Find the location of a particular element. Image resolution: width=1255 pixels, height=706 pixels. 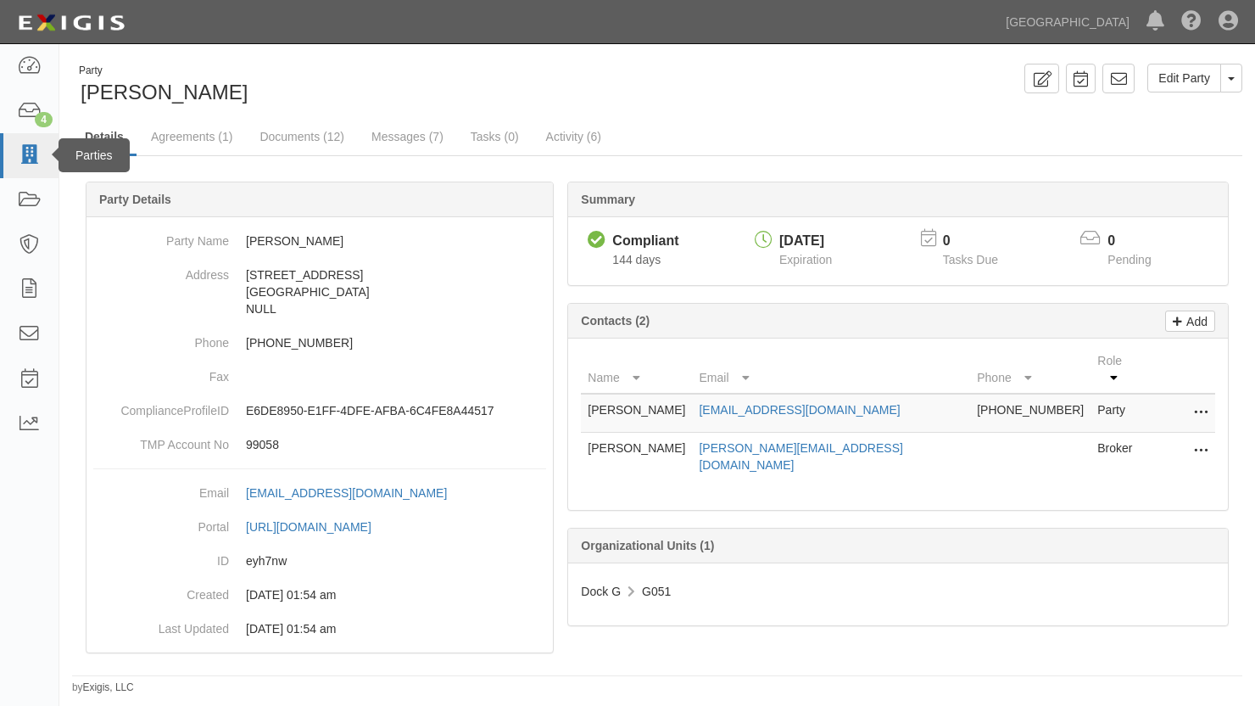

span: Pending is located at coordinates (1129, 260).